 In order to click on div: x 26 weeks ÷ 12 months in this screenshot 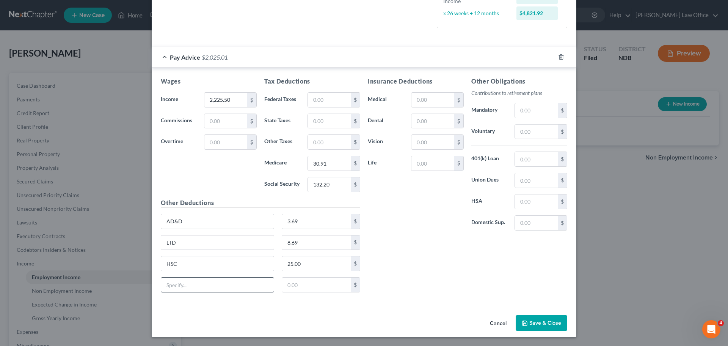, I will do `click(476, 13)`.